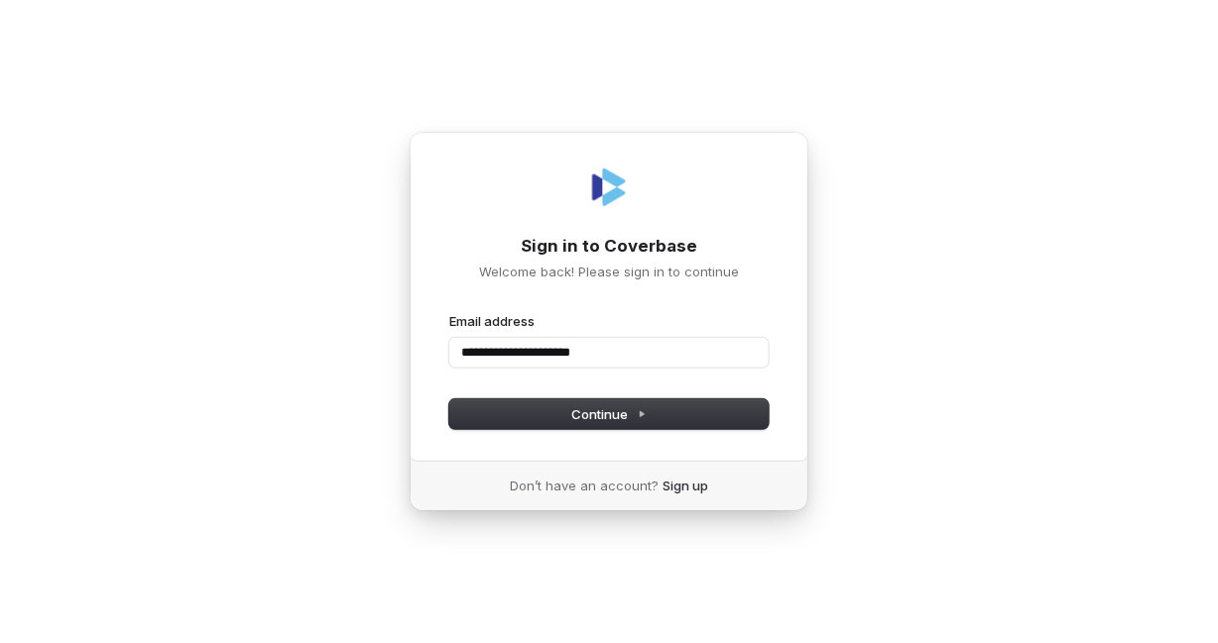  I want to click on a: Sign up, so click(685, 486).